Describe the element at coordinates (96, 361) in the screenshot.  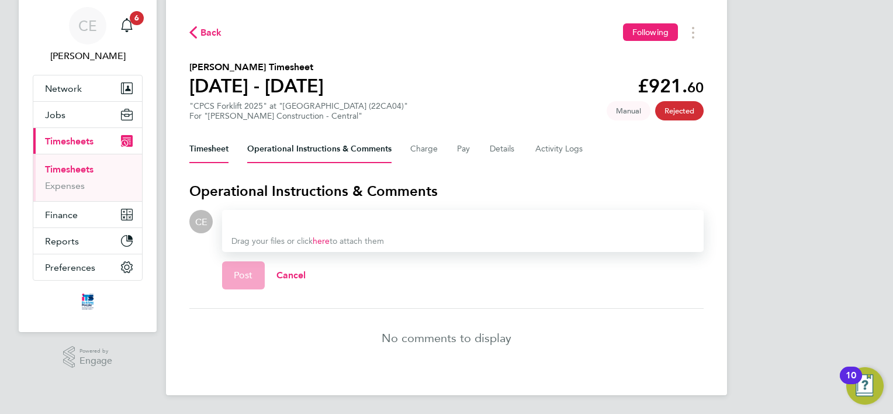
I see `span: Engage` at that location.